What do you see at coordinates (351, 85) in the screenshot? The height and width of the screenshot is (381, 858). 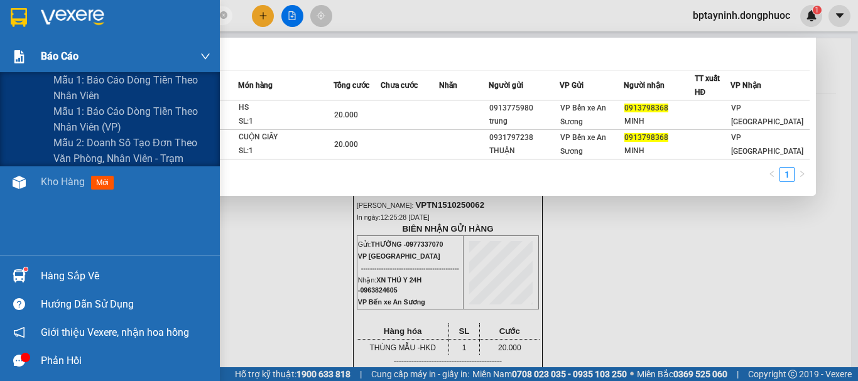 I see `span: Tổng cước` at bounding box center [351, 85].